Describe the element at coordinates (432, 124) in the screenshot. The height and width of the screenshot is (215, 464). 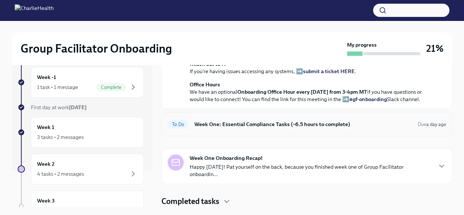
I see `span: Due` at that location.